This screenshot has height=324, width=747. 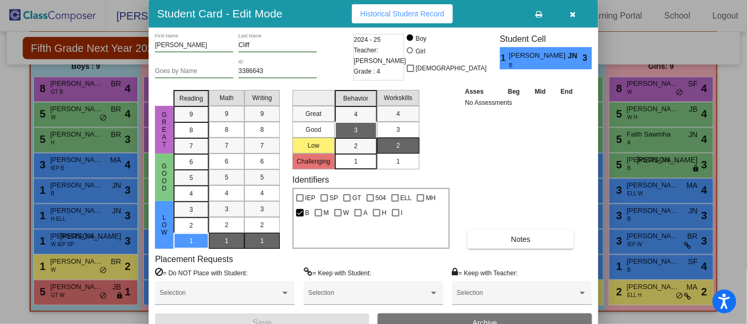 I want to click on span: Notes, so click(x=521, y=239).